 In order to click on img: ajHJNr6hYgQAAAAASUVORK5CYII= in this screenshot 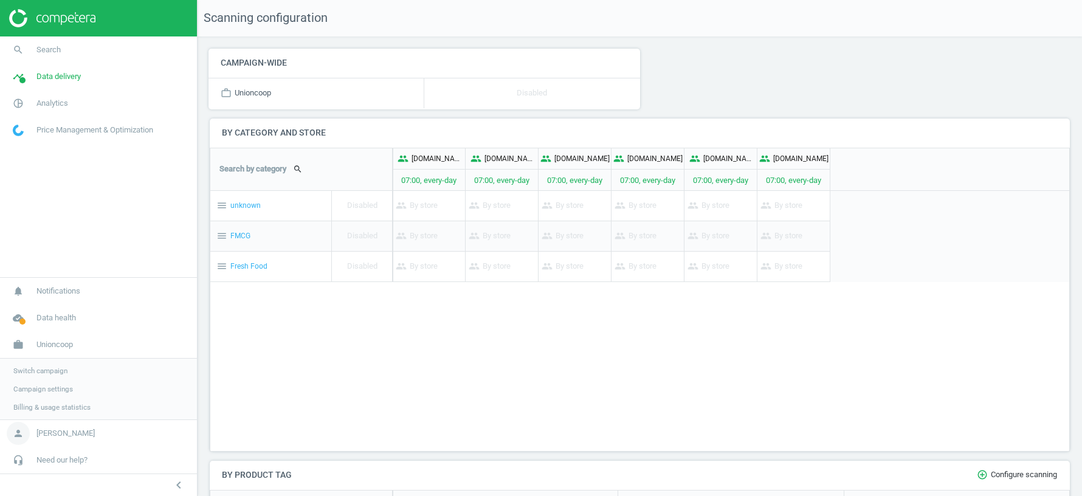, I will do `click(52, 18)`.